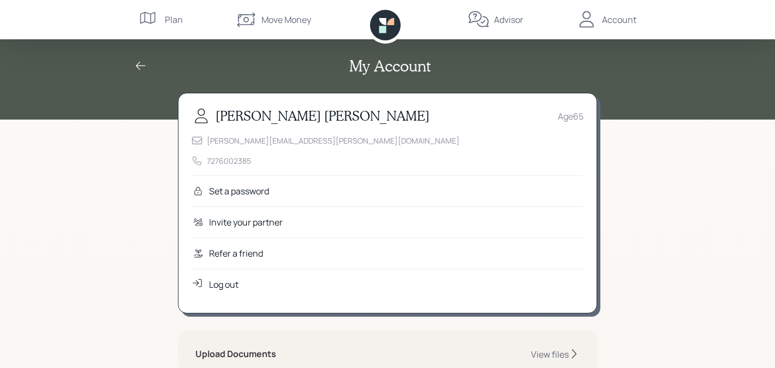  Describe the element at coordinates (229, 160) in the screenshot. I see `div: 7276002385` at that location.